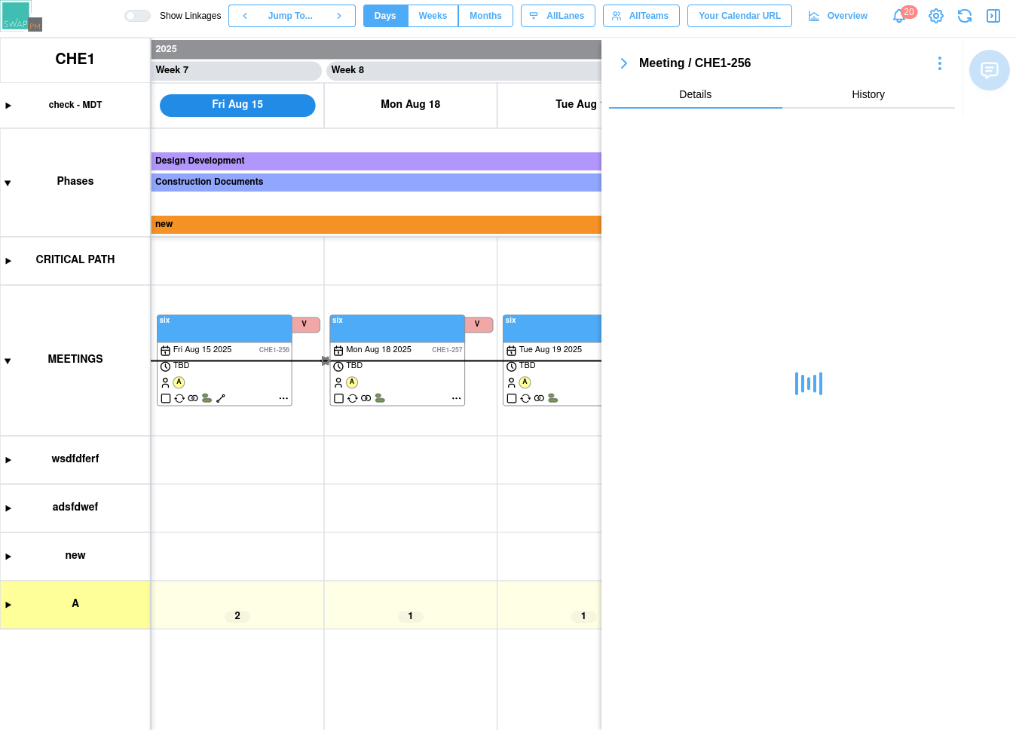  What do you see at coordinates (936, 16) in the screenshot?
I see `a: View Project` at bounding box center [936, 16].